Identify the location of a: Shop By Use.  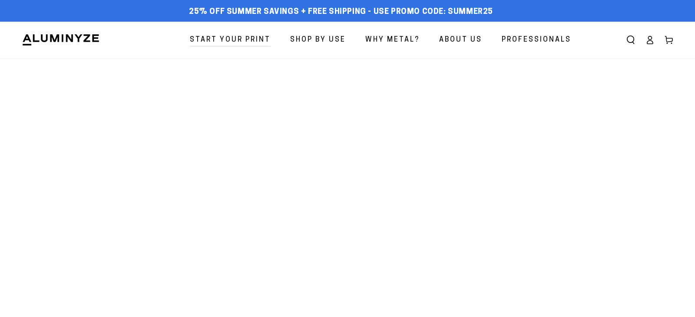
(318, 40).